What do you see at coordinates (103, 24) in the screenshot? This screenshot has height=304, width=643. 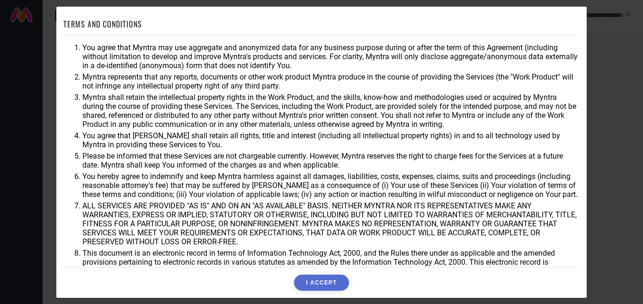 I see `h1: TERMS AND CONDITIONS` at bounding box center [103, 24].